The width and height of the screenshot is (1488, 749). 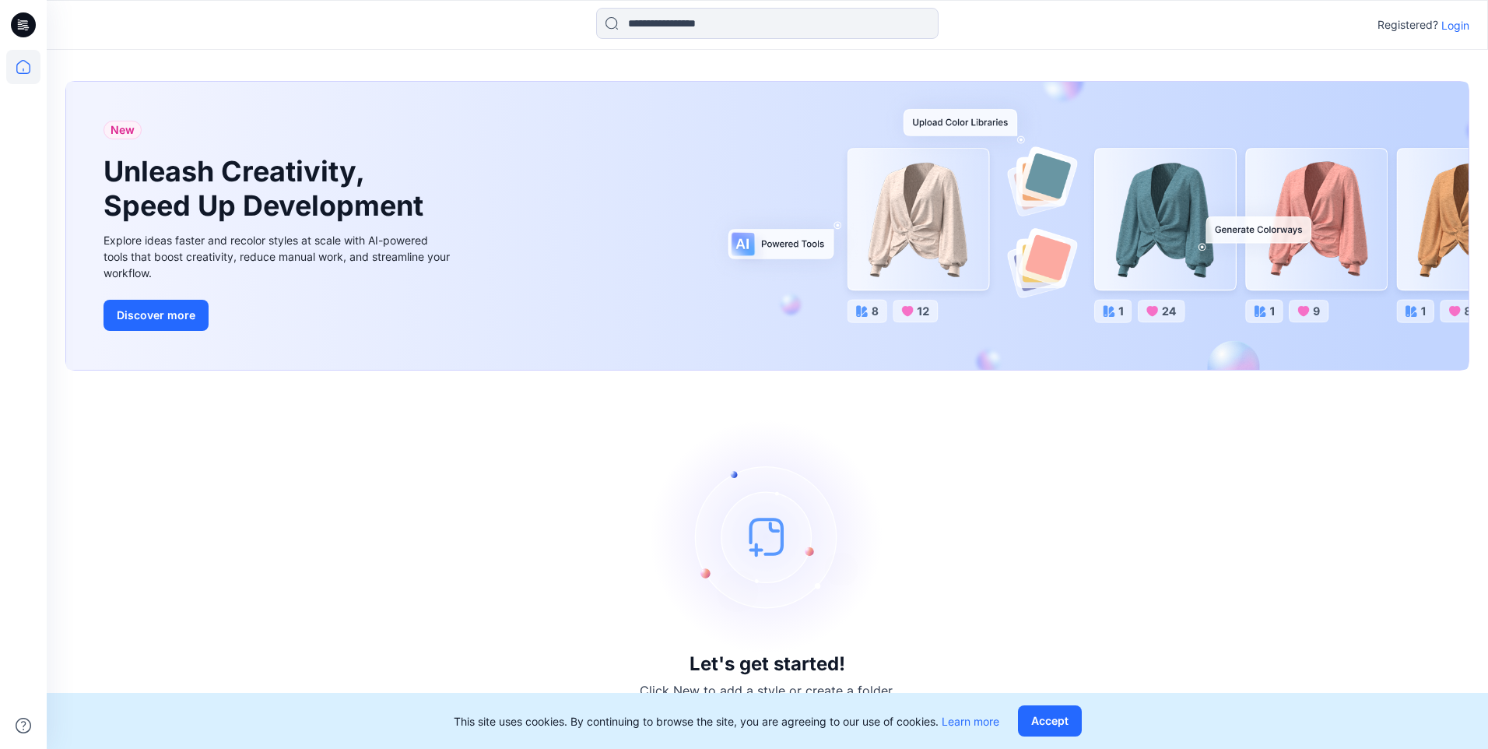 I want to click on p: This site uses cookies. By continuing to browse the site, you are agreeing to our use of cookies., so click(x=726, y=721).